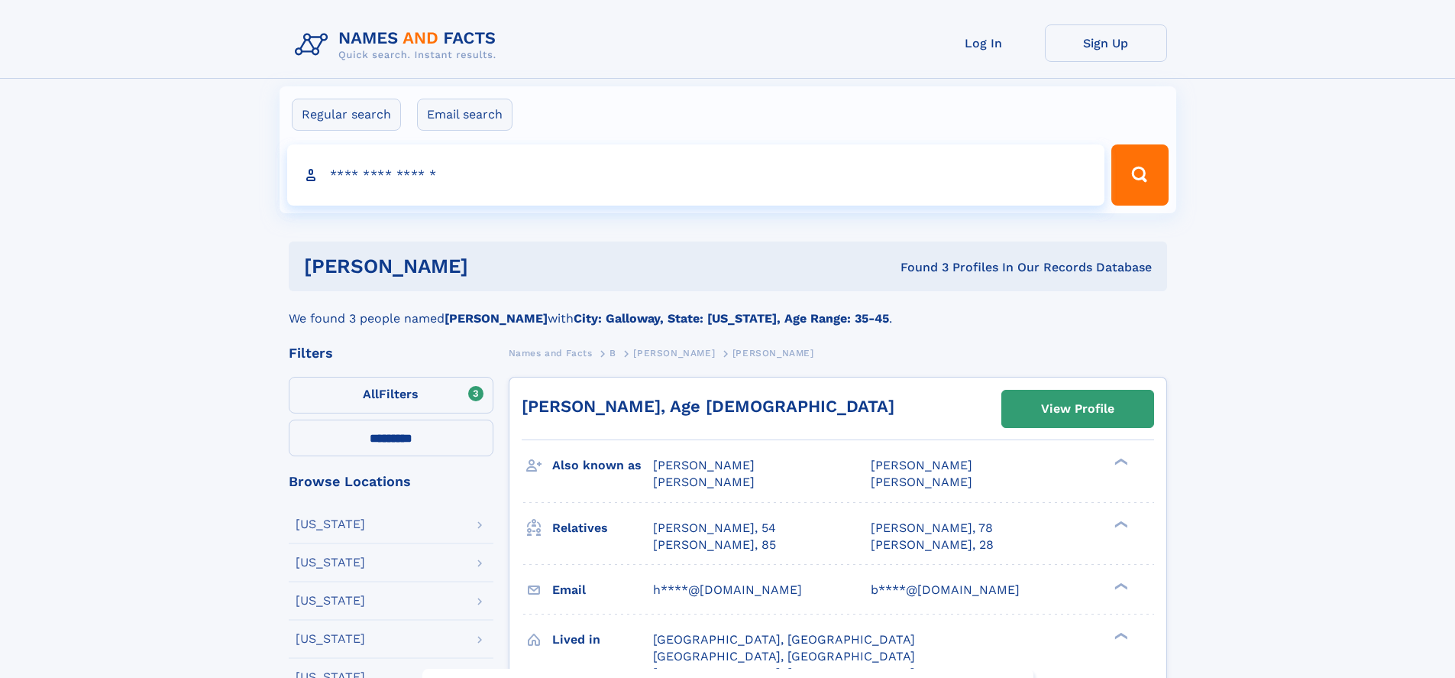 The height and width of the screenshot is (678, 1455). What do you see at coordinates (464, 115) in the screenshot?
I see `label: Email search` at bounding box center [464, 115].